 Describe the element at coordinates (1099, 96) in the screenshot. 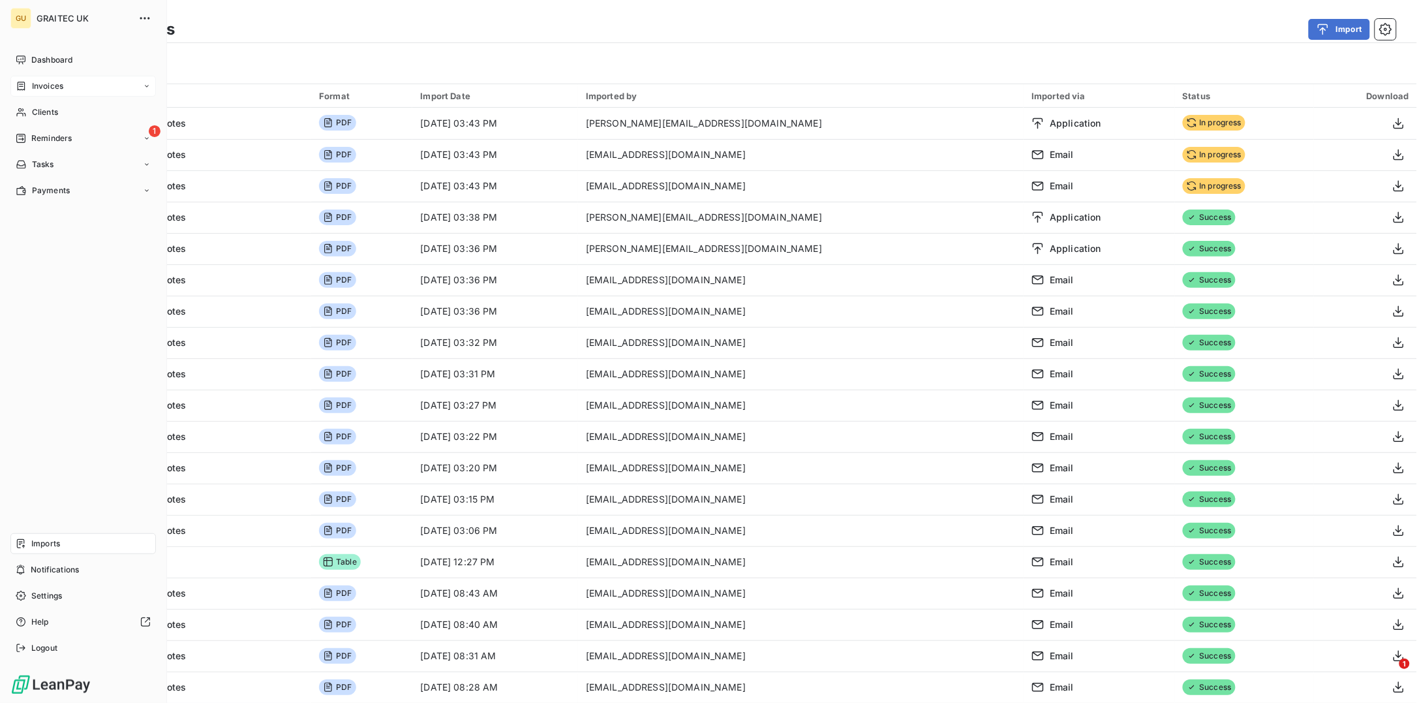

I see `div: Imported via` at that location.